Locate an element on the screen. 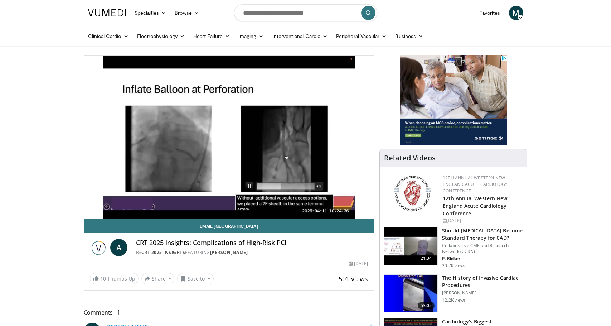 The width and height of the screenshot is (611, 326). input: Search topics, interventions is located at coordinates (306, 13).